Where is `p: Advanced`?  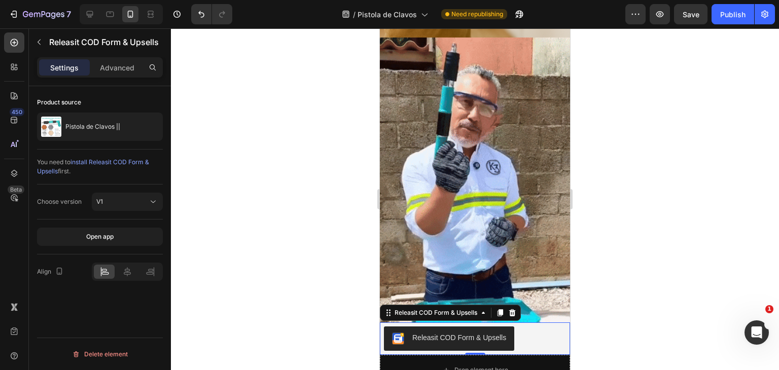 p: Advanced is located at coordinates (117, 67).